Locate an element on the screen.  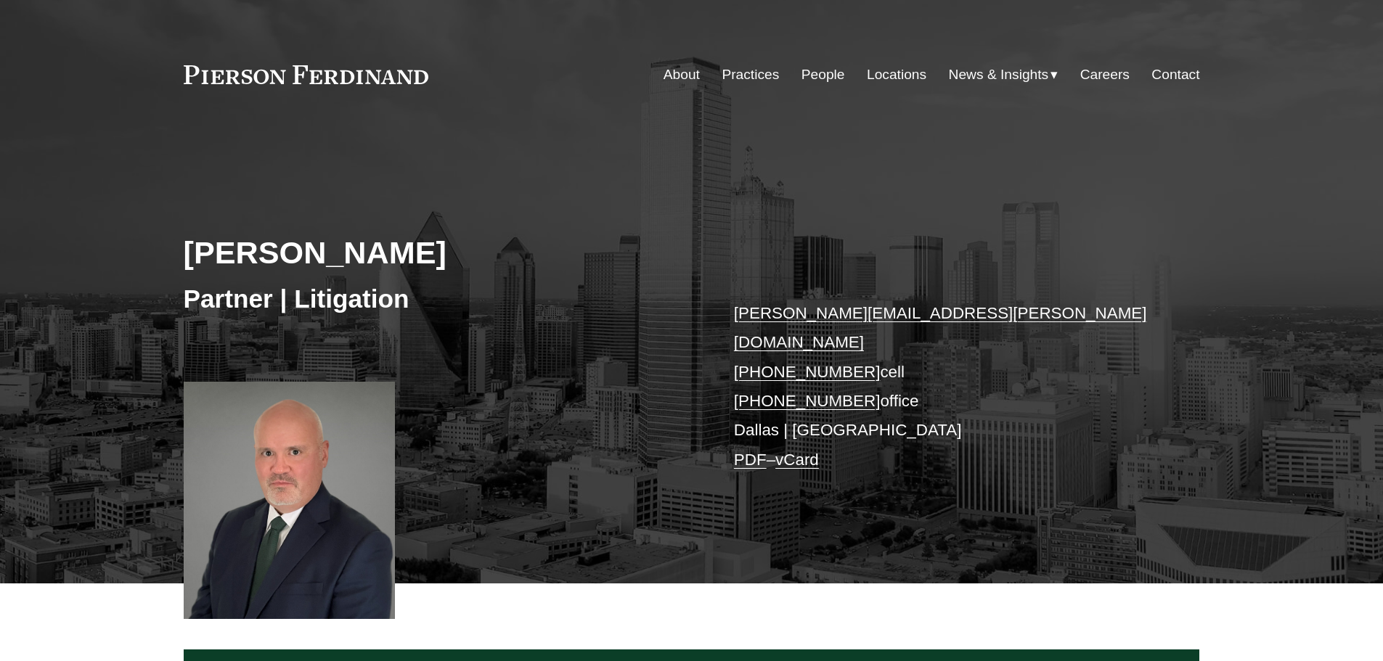
a: folder dropdown is located at coordinates (1003, 75).